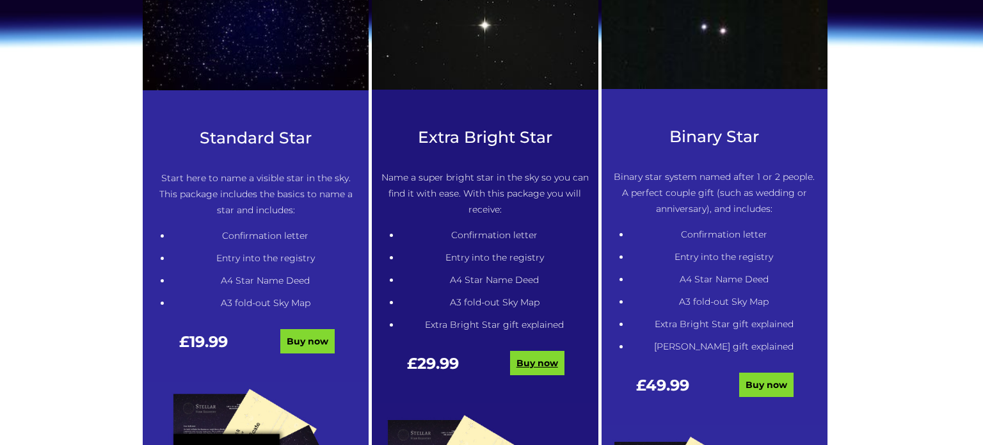 This screenshot has width=983, height=445. Describe the element at coordinates (255, 138) in the screenshot. I see `h3: Standard Star` at that location.